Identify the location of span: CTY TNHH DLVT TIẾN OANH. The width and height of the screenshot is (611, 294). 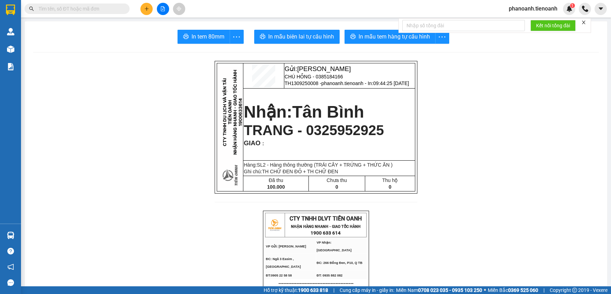
(326, 219).